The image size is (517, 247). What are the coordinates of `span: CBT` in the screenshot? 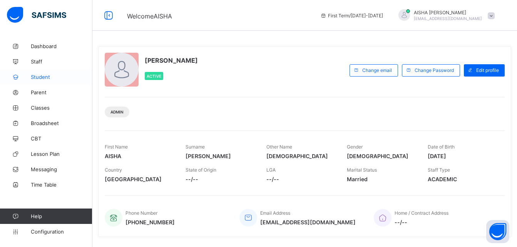 It's located at (62, 139).